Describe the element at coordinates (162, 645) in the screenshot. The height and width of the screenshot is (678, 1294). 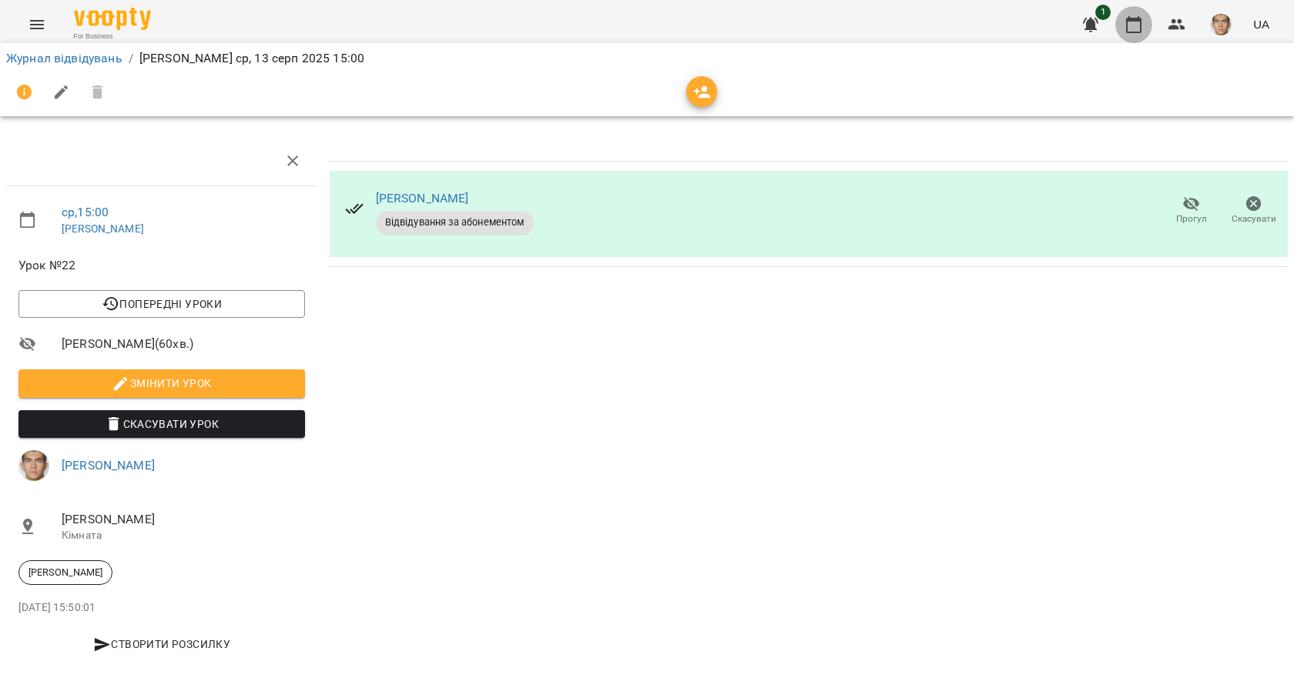
I see `button: Створити розсилку` at that location.